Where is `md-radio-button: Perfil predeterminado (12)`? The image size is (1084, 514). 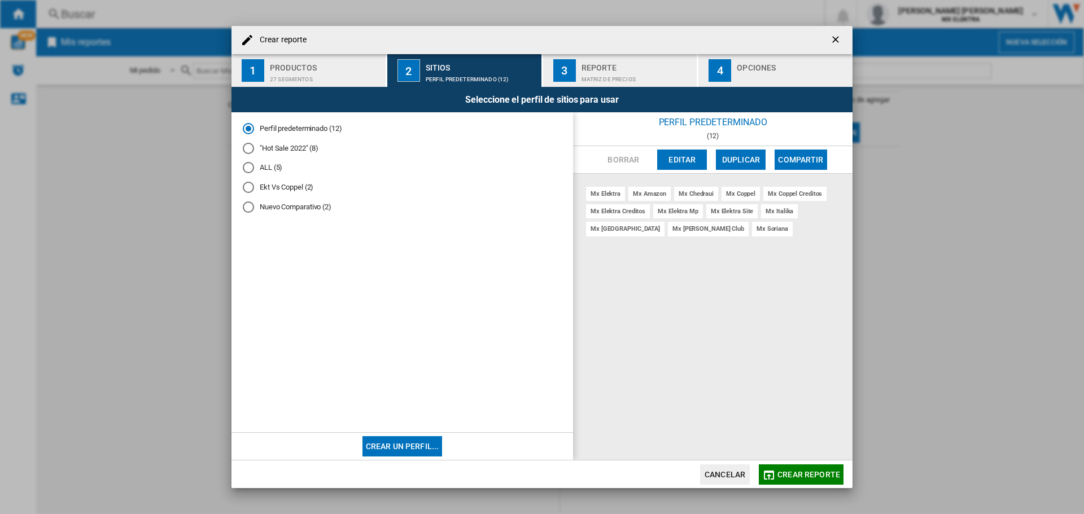
md-radio-button: Perfil predeterminado (12) is located at coordinates (402, 129).